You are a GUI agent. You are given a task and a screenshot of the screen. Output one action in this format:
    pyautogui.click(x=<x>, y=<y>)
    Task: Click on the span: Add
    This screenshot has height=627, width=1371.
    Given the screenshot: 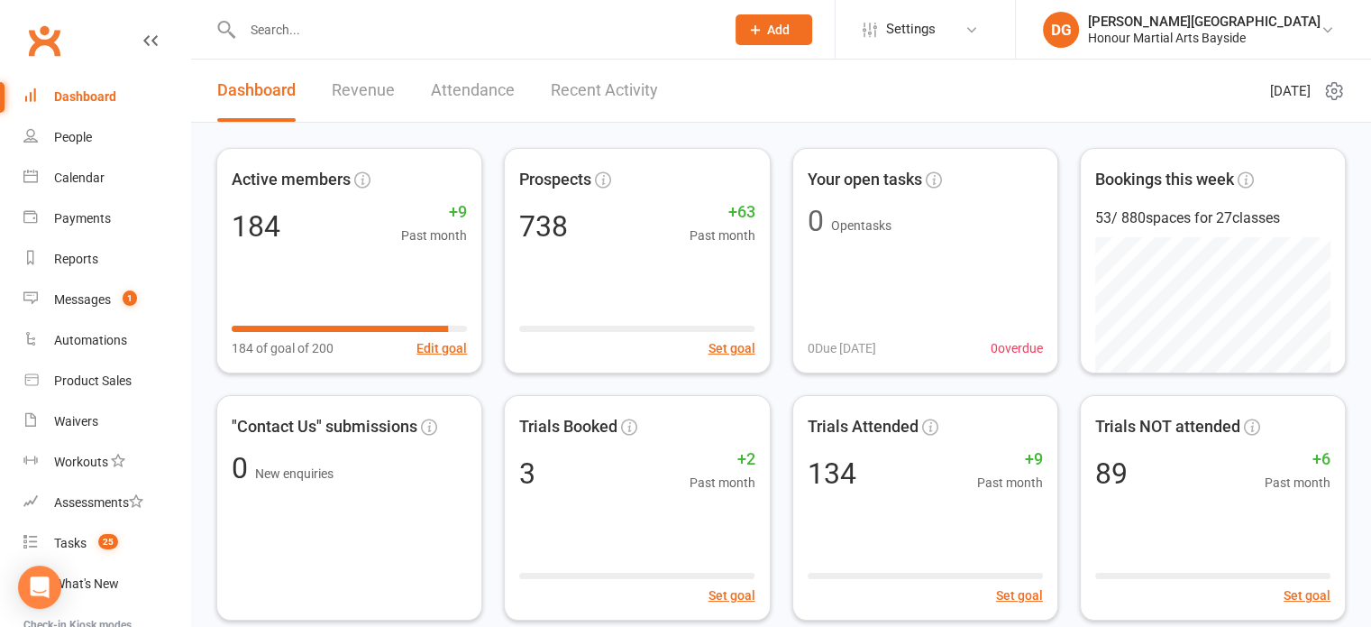 What is the action you would take?
    pyautogui.click(x=778, y=30)
    